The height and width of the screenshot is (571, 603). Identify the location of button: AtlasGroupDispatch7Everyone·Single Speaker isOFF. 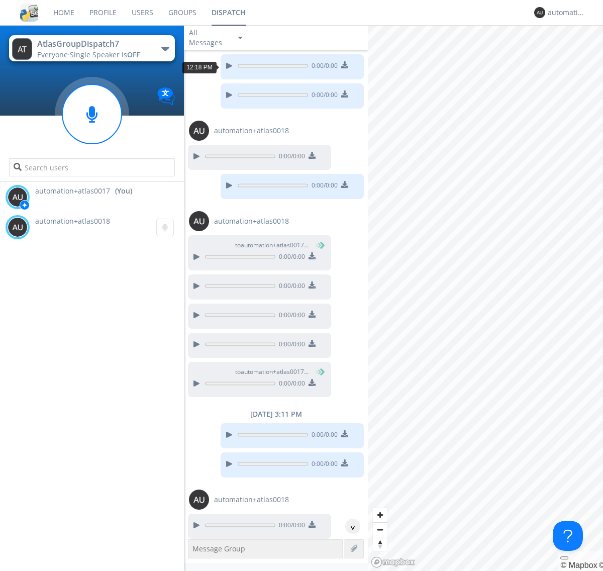
(92, 48).